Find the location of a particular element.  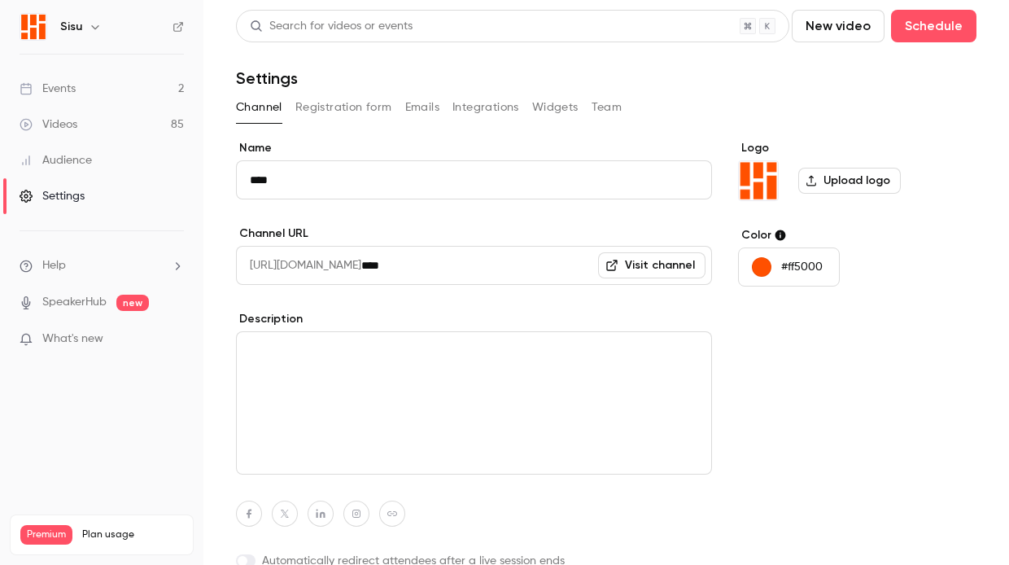

a: Visit channel is located at coordinates (652, 265).